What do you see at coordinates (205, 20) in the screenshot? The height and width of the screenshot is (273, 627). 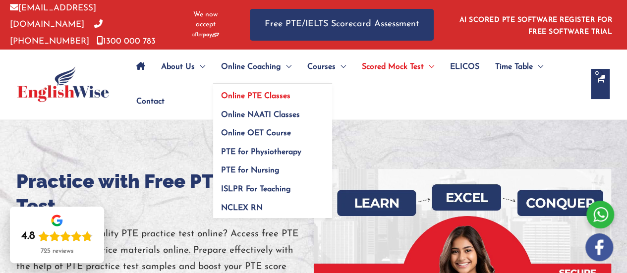 I see `span: We now accept` at bounding box center [205, 20].